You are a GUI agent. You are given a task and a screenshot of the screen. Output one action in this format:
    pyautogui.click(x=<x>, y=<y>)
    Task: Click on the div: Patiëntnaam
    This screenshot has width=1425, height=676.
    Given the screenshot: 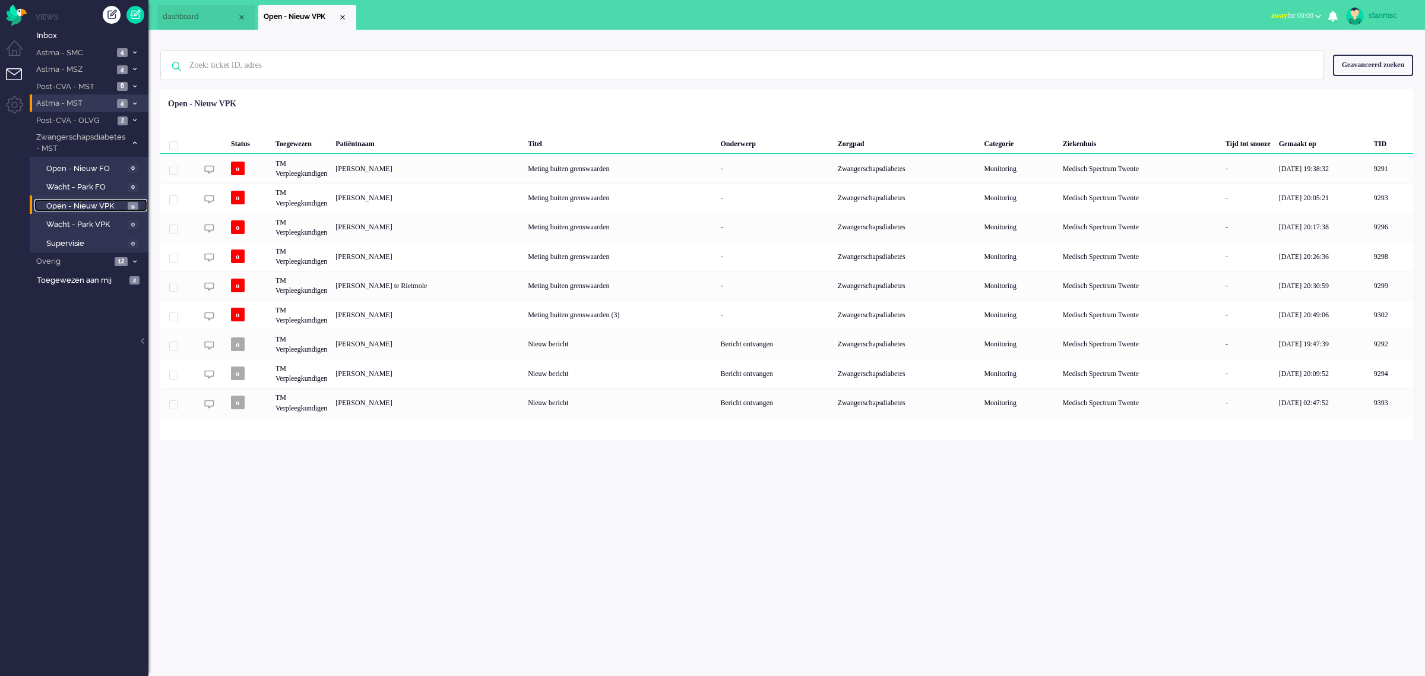 What is the action you would take?
    pyautogui.click(x=427, y=142)
    